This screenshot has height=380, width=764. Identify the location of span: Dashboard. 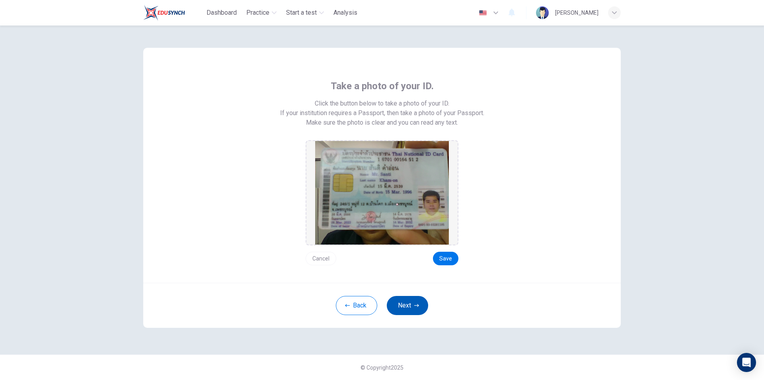
(222, 13).